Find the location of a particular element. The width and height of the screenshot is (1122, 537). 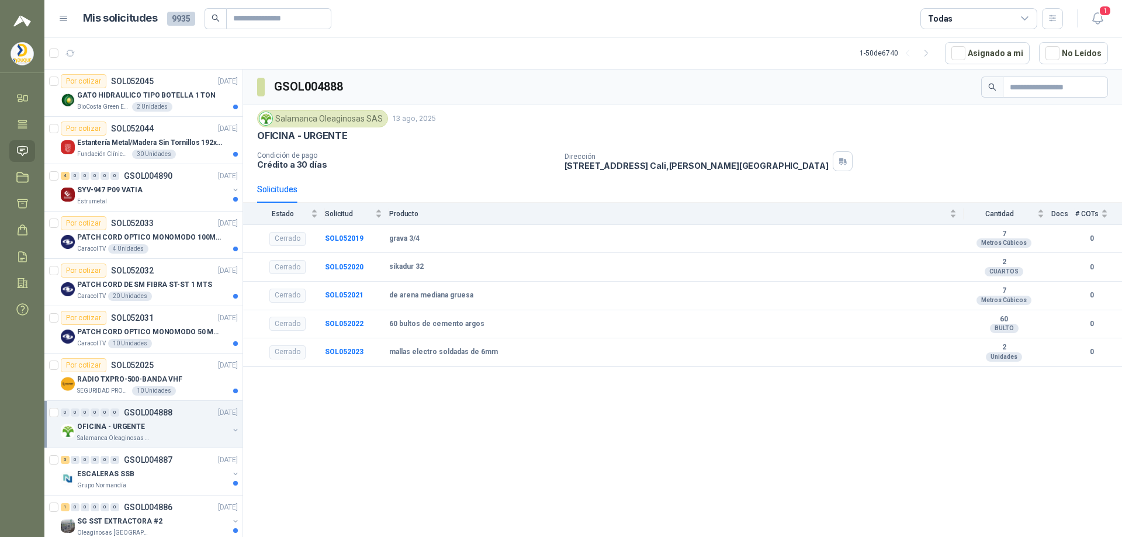

p: Caracol TV is located at coordinates (91, 296).